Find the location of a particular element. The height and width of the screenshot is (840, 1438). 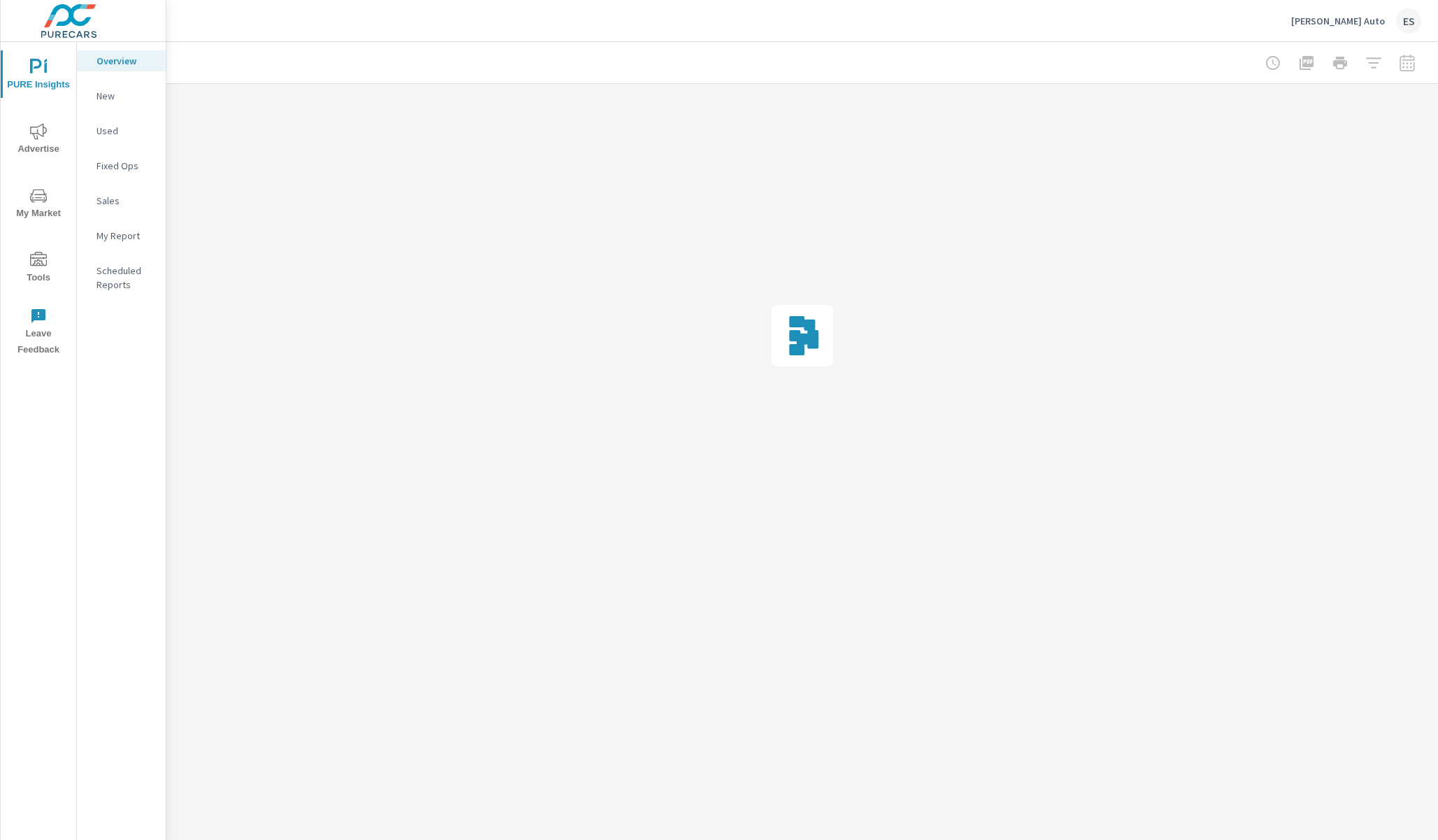

div: Sales is located at coordinates (121, 201).